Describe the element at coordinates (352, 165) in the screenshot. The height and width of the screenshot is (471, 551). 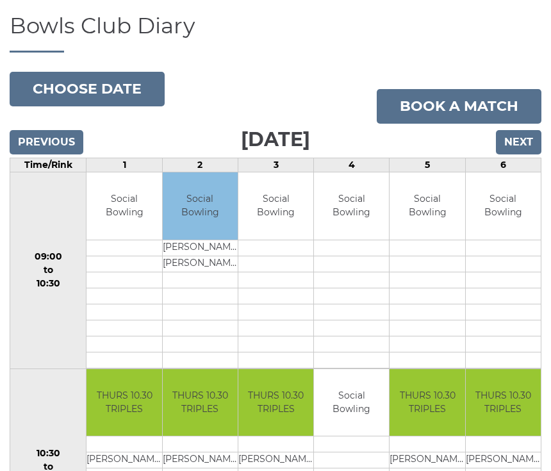
I see `td: 4` at that location.